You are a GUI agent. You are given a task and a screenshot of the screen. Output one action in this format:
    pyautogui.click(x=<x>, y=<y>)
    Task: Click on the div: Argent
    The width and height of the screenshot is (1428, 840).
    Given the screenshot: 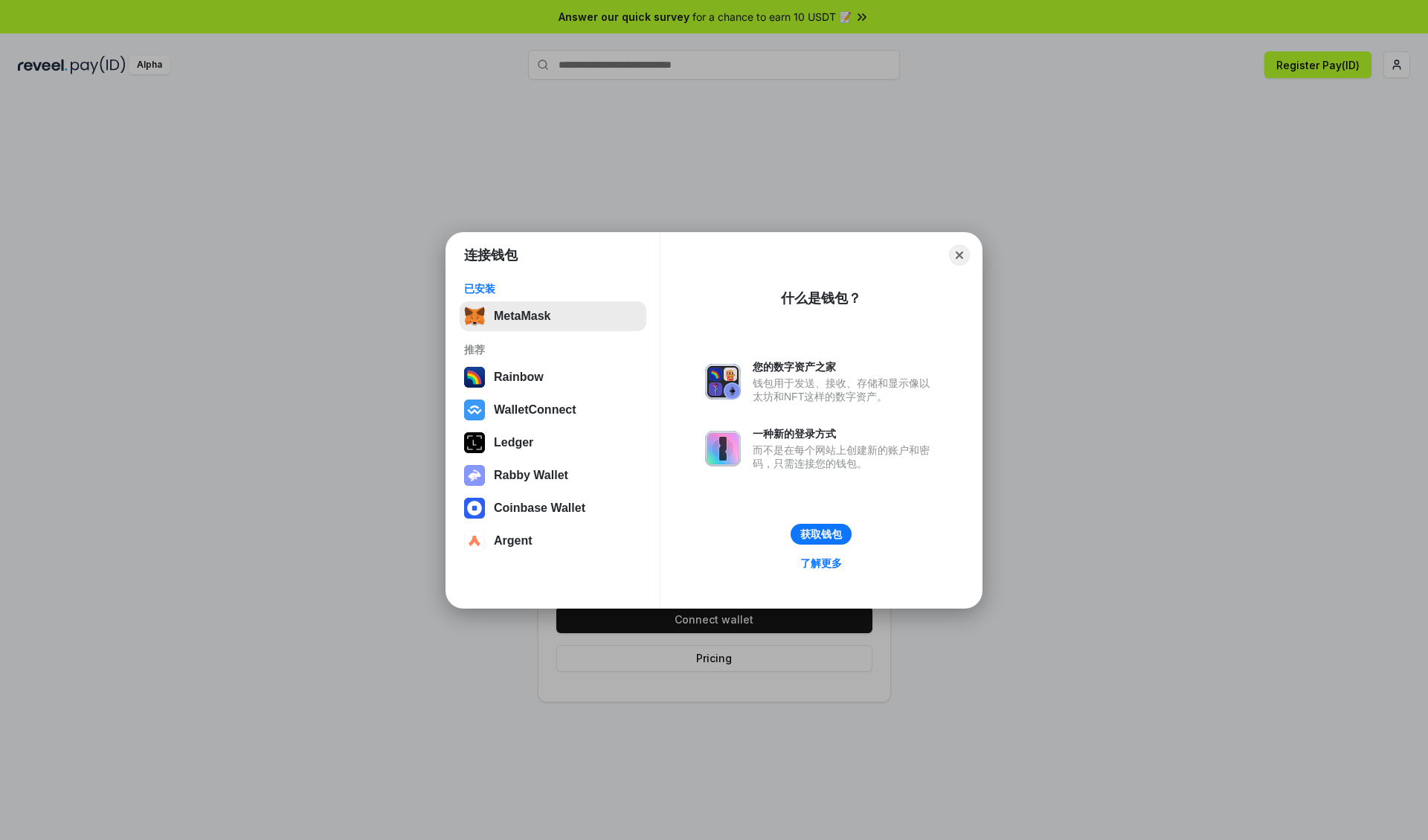 What is the action you would take?
    pyautogui.click(x=513, y=541)
    